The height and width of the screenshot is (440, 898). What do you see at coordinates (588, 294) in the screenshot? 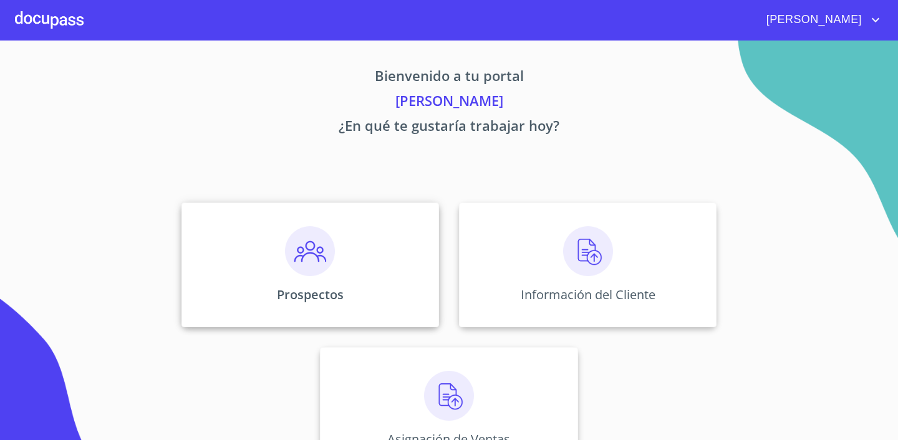
I see `p: Información del Cliente` at bounding box center [588, 294].